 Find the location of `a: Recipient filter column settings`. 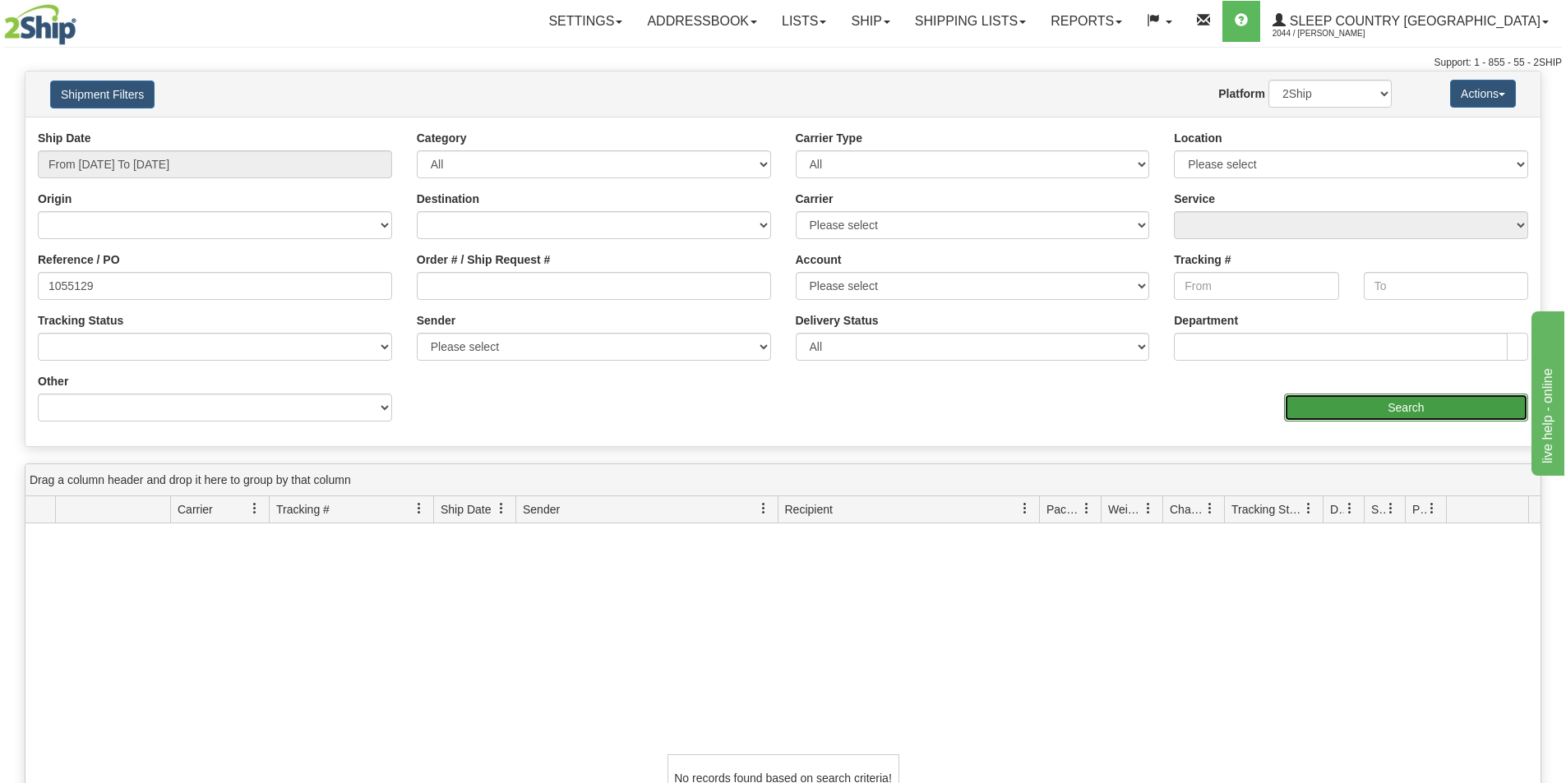

a: Recipient filter column settings is located at coordinates (1025, 509).